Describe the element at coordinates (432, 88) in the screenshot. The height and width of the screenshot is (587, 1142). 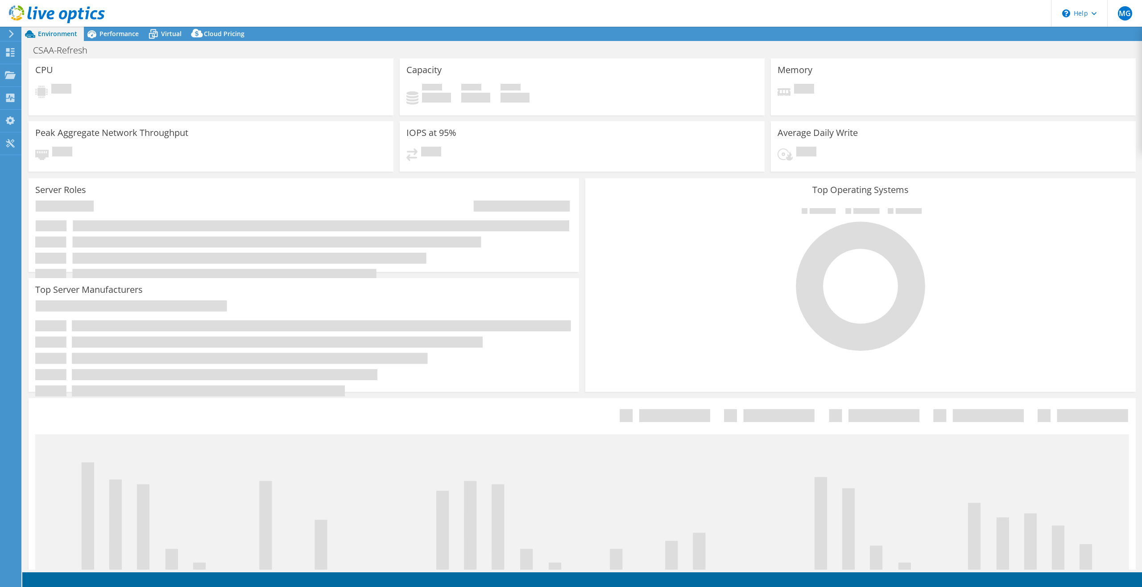
I see `span: Used` at that location.